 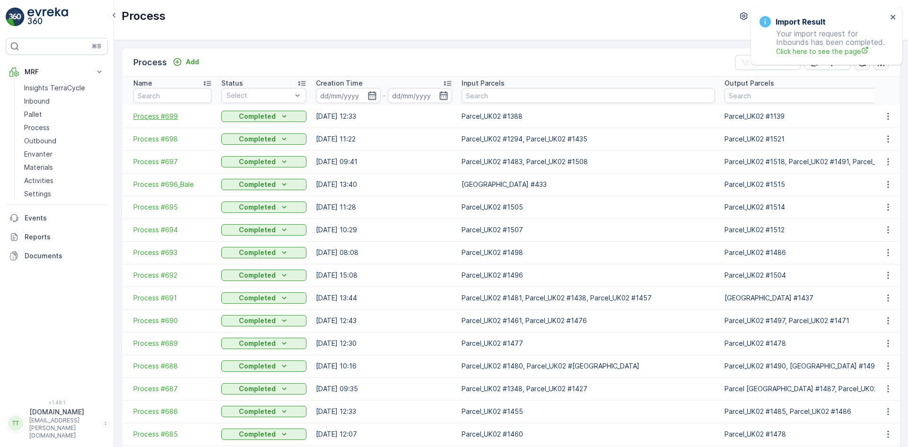 What do you see at coordinates (588, 207) in the screenshot?
I see `td: Parcel_UK02 #1505` at bounding box center [588, 207].